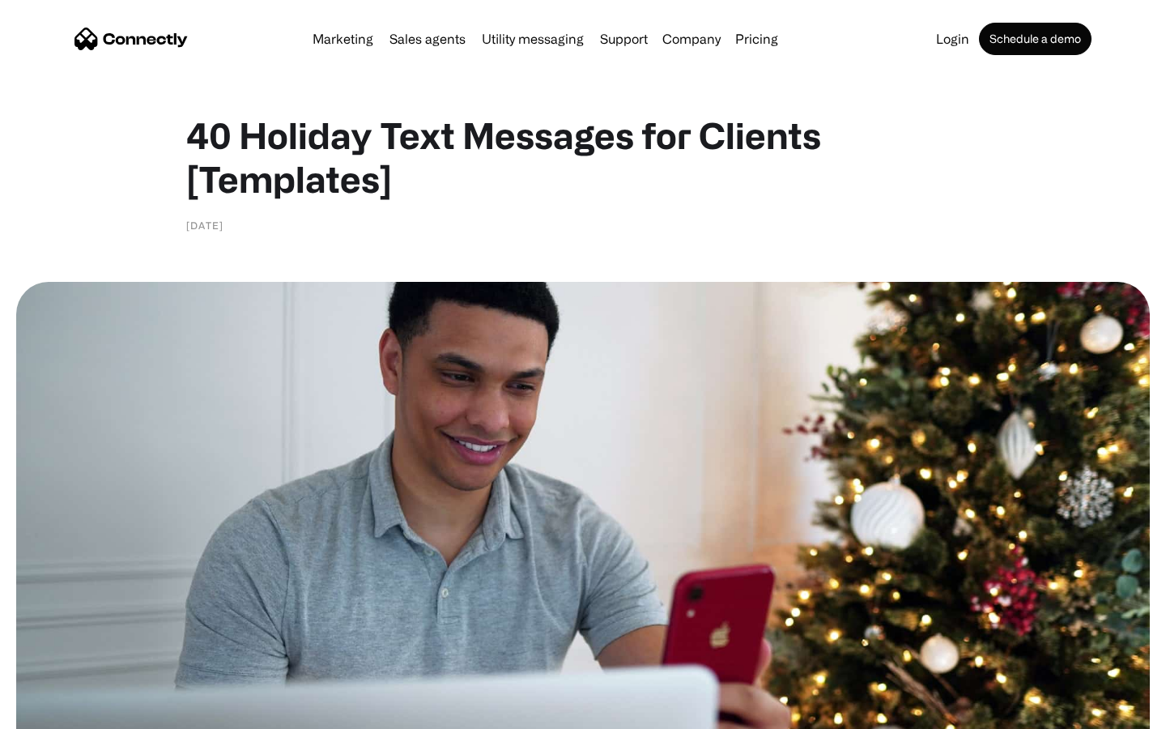 The width and height of the screenshot is (1166, 729). What do you see at coordinates (692, 39) in the screenshot?
I see `div: Company` at bounding box center [692, 39].